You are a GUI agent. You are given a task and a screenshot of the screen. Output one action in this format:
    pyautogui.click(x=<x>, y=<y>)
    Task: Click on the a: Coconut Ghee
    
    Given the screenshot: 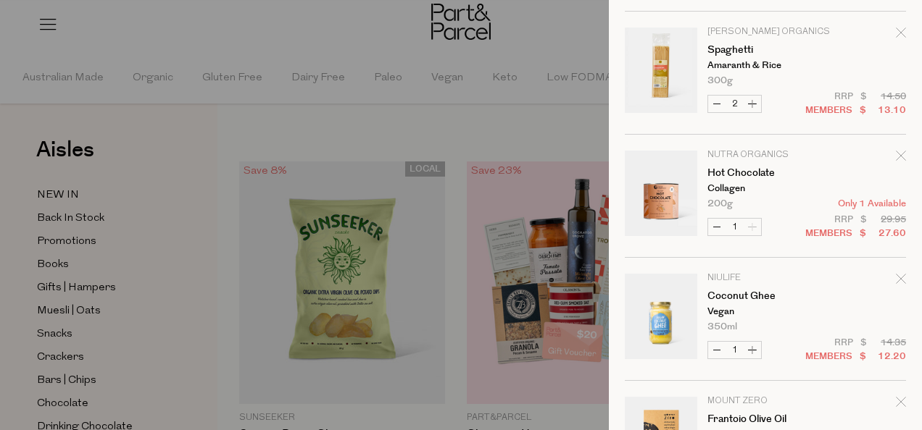 What is the action you would take?
    pyautogui.click(x=763, y=296)
    